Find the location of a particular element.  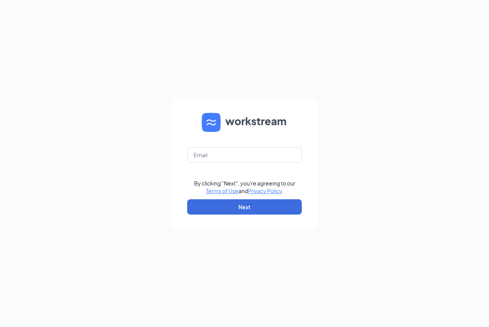

a: Terms of Use is located at coordinates (222, 191).